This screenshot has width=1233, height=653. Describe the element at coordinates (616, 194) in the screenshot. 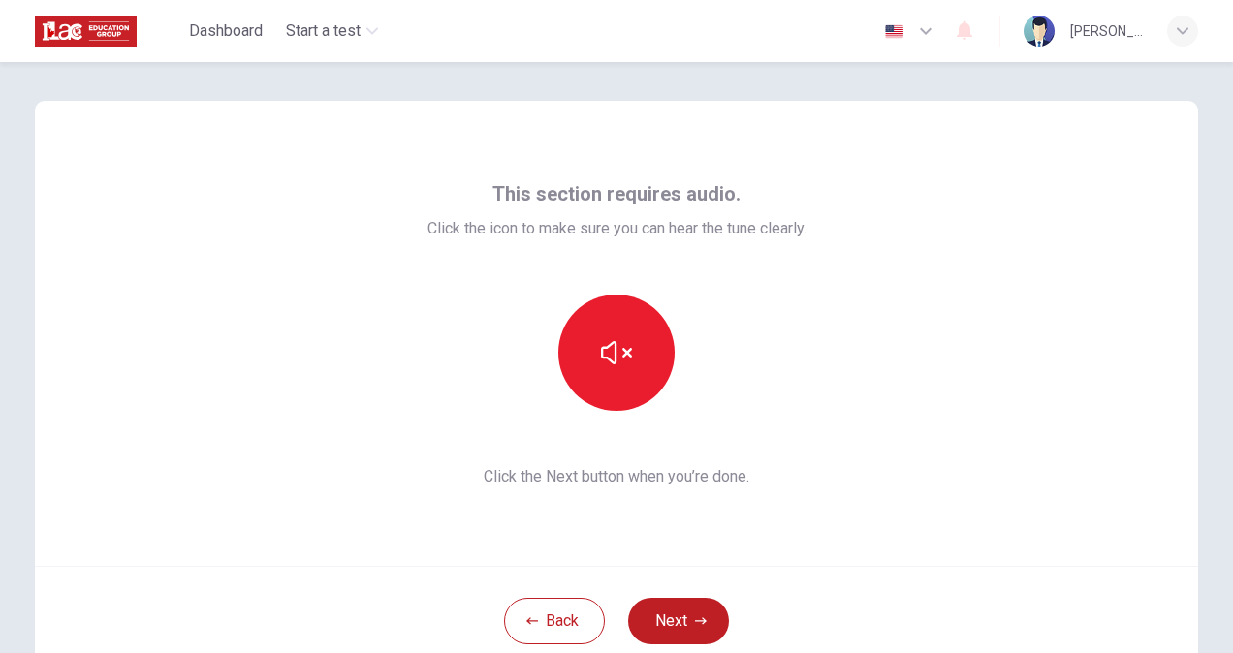

I see `span: This section requires audio.` at that location.